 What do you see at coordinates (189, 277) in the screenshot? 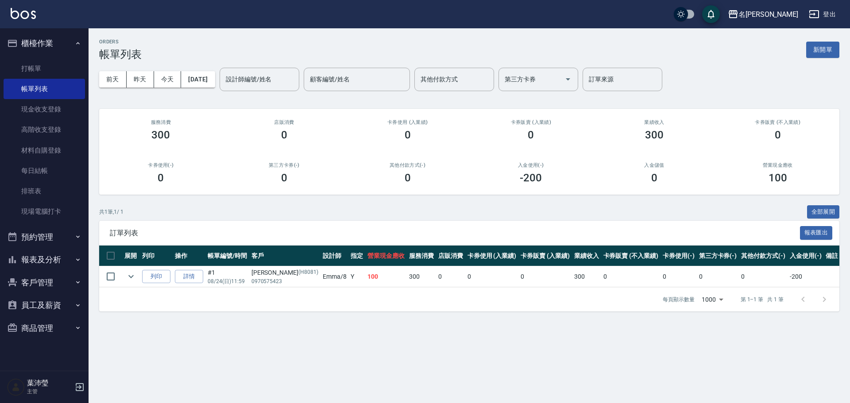
I see `a: 詳情` at bounding box center [189, 277].